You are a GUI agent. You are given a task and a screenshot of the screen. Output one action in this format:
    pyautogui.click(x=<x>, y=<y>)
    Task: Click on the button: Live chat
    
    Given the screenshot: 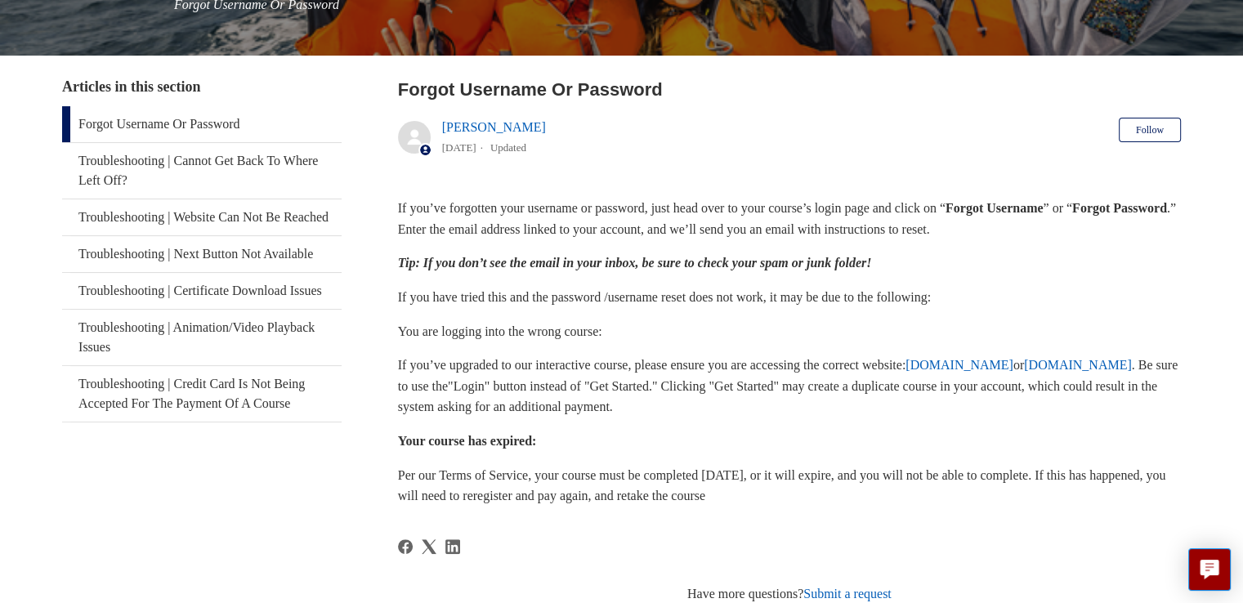 What is the action you would take?
    pyautogui.click(x=1209, y=570)
    